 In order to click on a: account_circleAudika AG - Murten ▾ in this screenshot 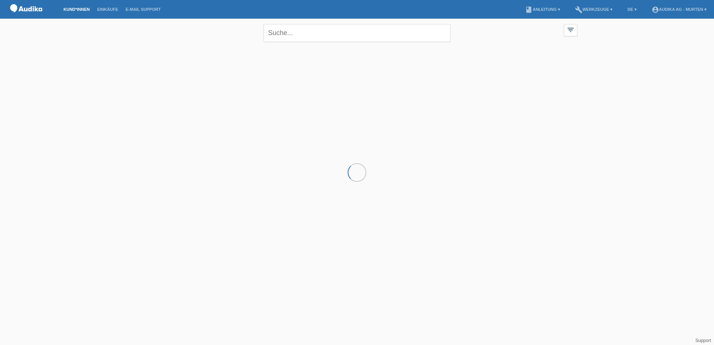, I will do `click(679, 9)`.